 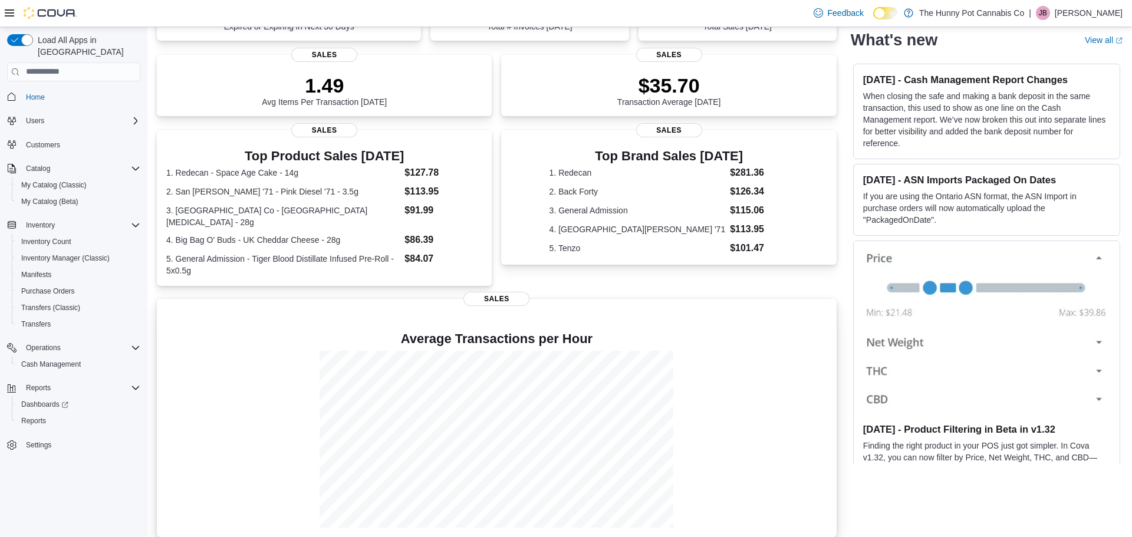 What do you see at coordinates (1119, 41) in the screenshot?
I see `svg: External link` at bounding box center [1119, 41].